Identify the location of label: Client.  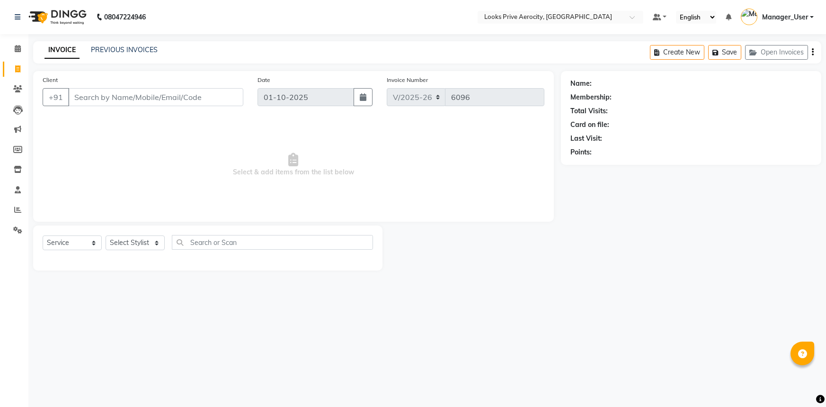
(50, 80).